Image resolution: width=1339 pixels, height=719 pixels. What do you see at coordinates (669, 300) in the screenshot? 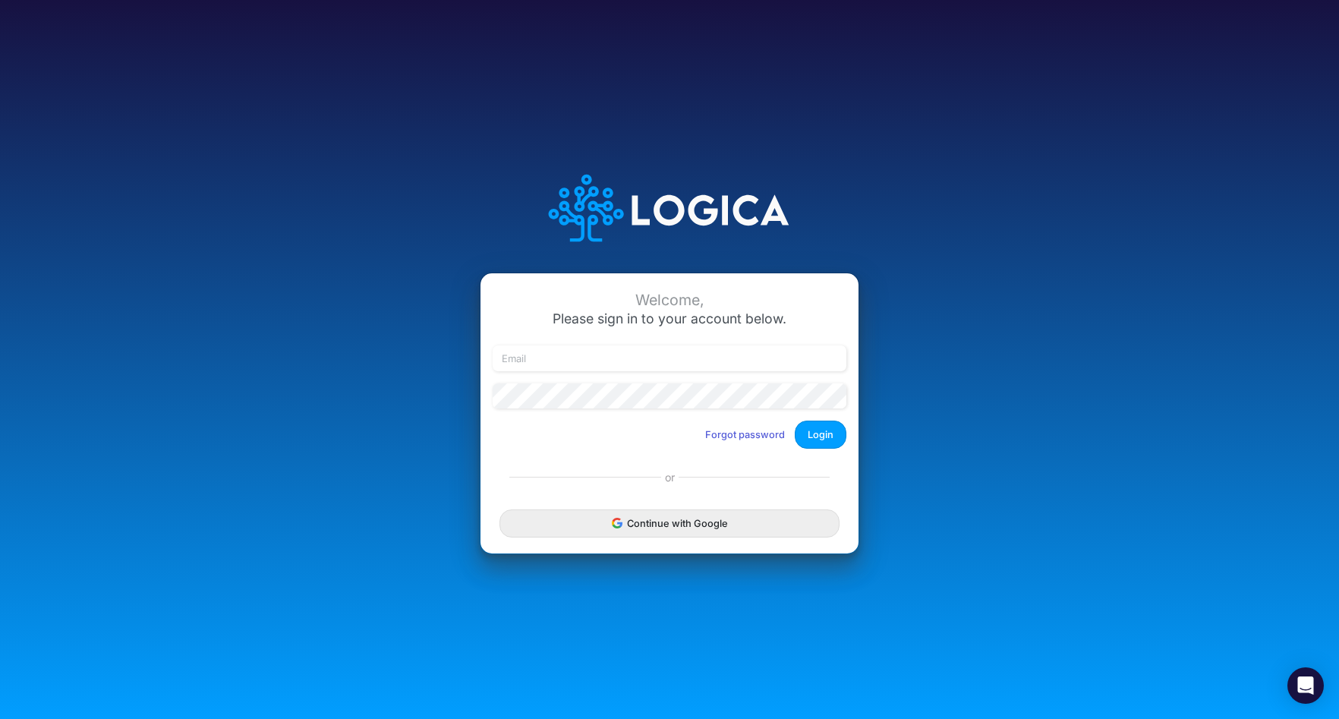
I see `div: Welcome,` at bounding box center [669, 300].